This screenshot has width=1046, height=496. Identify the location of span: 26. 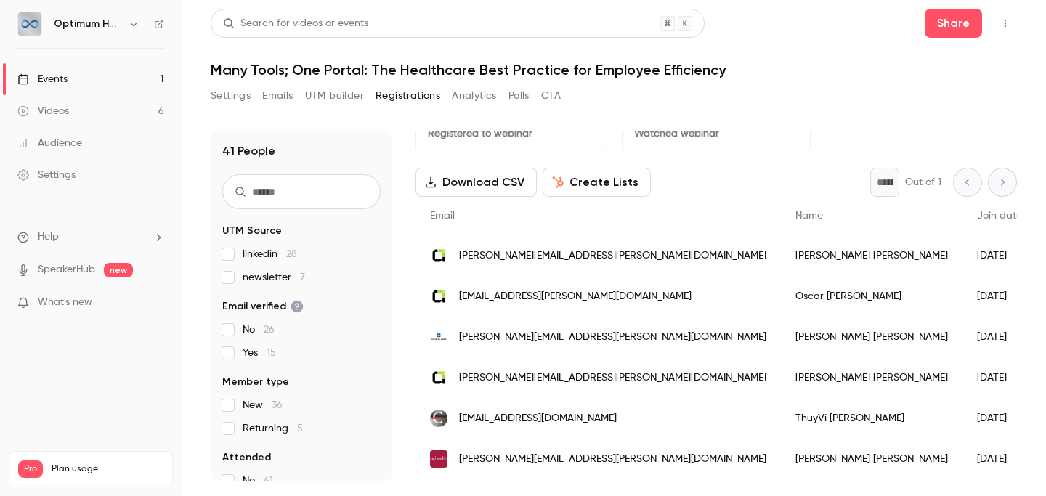
(269, 330).